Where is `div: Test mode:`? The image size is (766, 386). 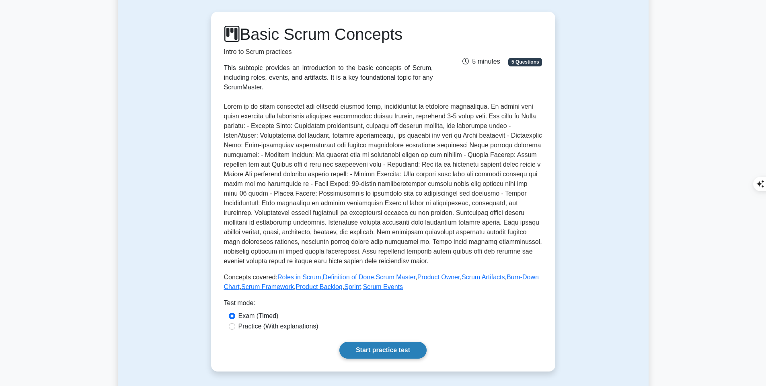
div: Test mode: is located at coordinates (383, 304).